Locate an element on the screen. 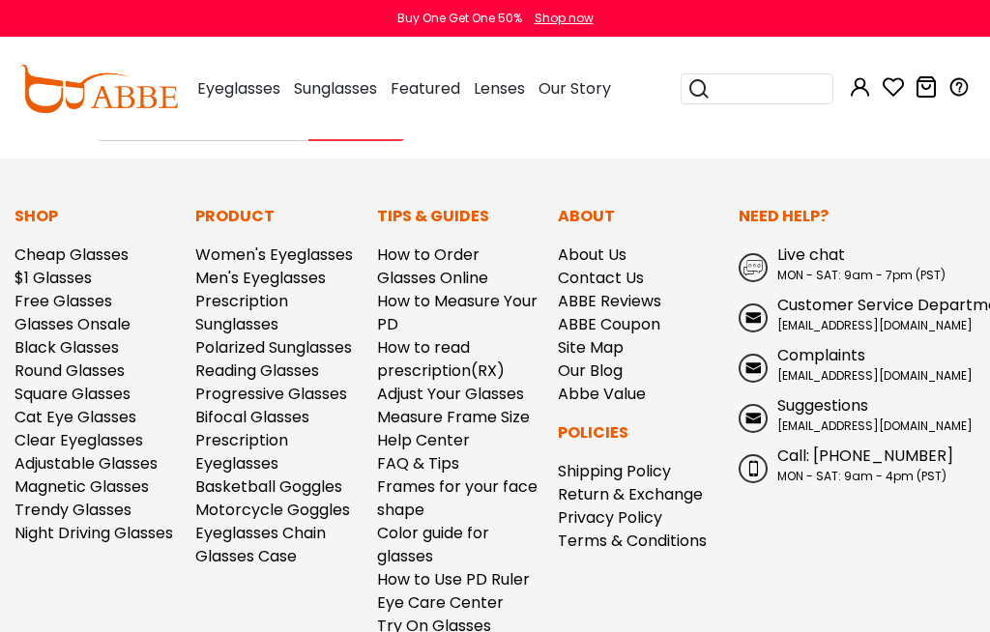  a: Motorcycle Goggles is located at coordinates (273, 510).